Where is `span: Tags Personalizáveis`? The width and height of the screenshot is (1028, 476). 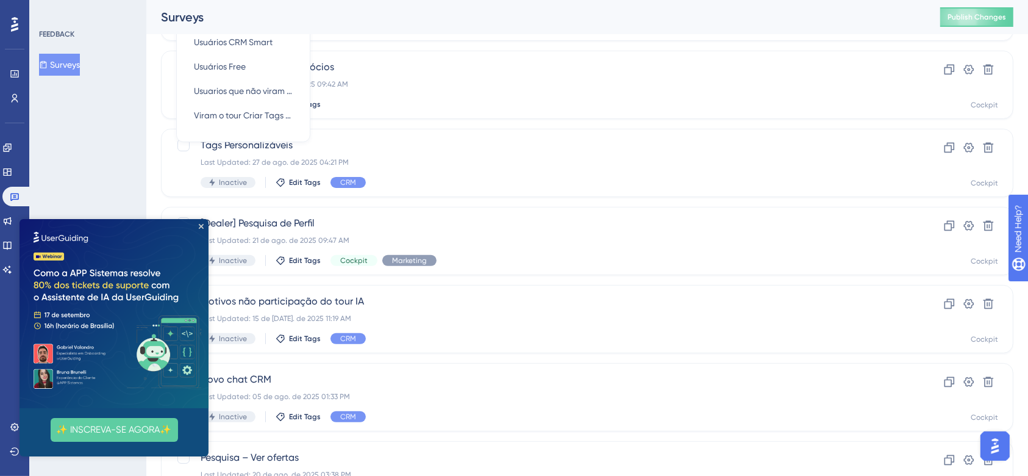
span: Tags Personalizáveis is located at coordinates (539, 145).